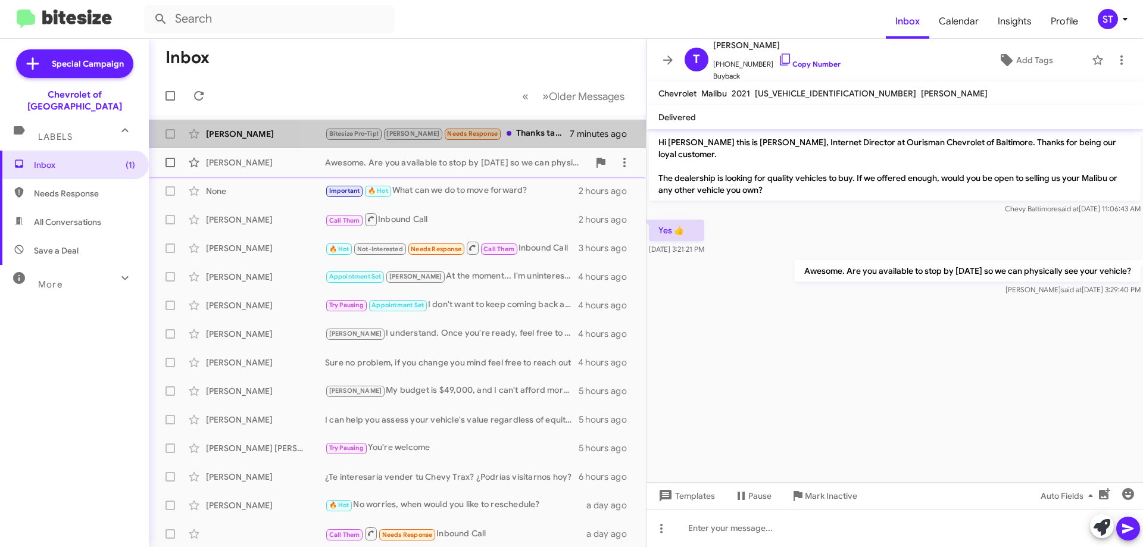 The image size is (1143, 547). Describe the element at coordinates (907, 21) in the screenshot. I see `a: Inbox` at that location.